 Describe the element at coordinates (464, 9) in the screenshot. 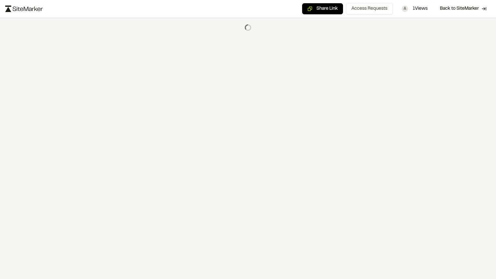

I see `a: Back to SiteMarker` at that location.